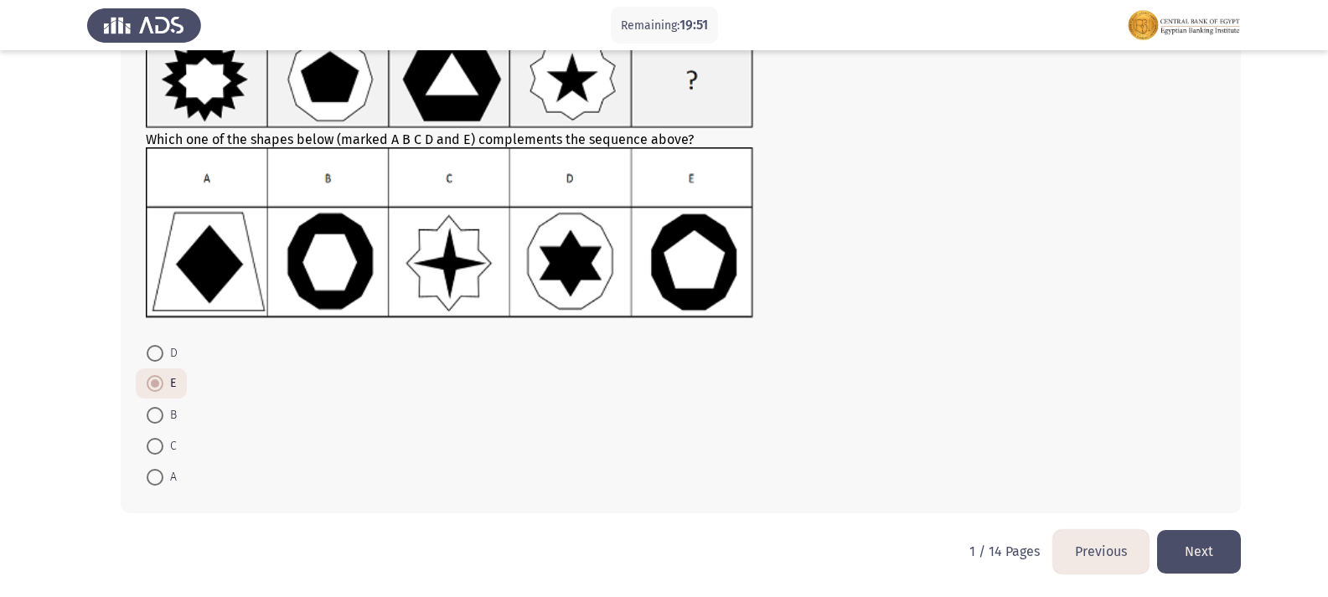 This screenshot has width=1328, height=597. Describe the element at coordinates (449, 233) in the screenshot. I see `img: UkFYMDA4NkJfdXBkYXRlZF9DQVRfMjAyMS5wbmcxNjIyMDMzMDM0MDMy.png` at that location.